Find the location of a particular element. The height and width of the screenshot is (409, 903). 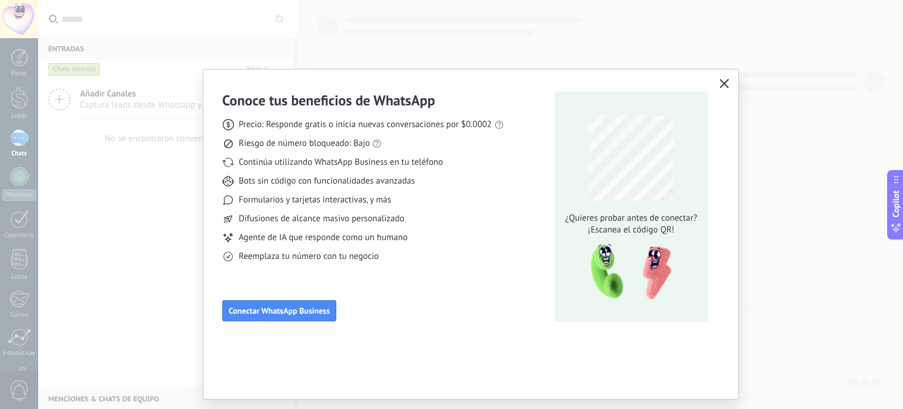

span: ¡Escanea el código QR! is located at coordinates (632, 230).